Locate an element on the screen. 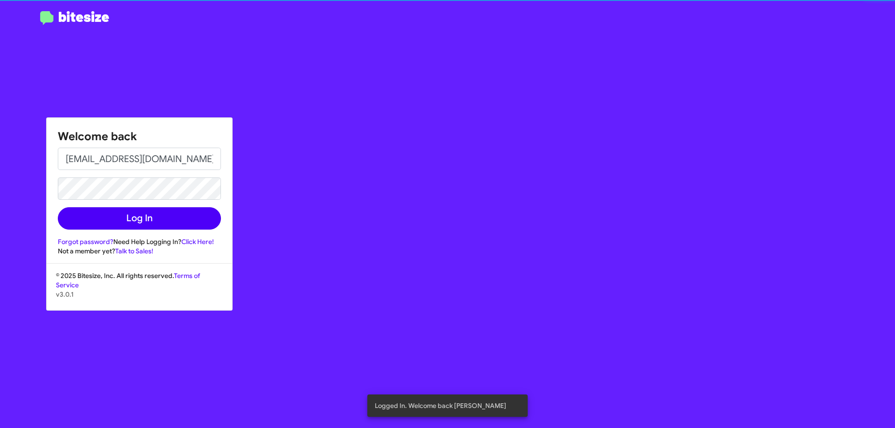  a: Forgot password? is located at coordinates (85, 242).